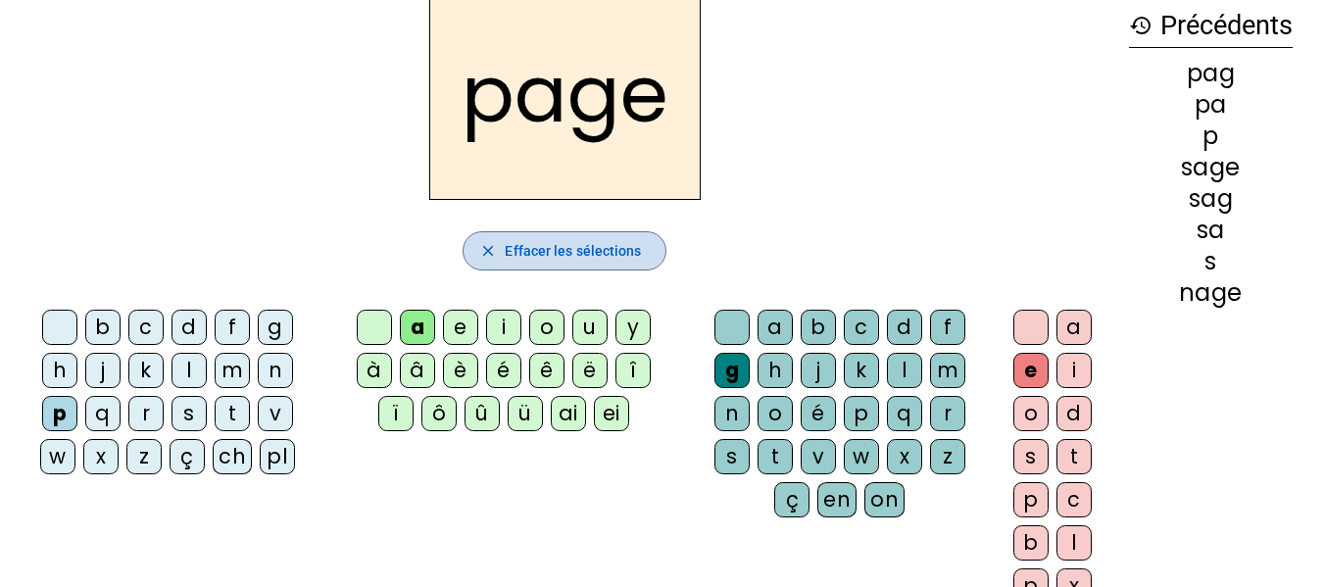  Describe the element at coordinates (1210, 293) in the screenshot. I see `div: nage` at that location.